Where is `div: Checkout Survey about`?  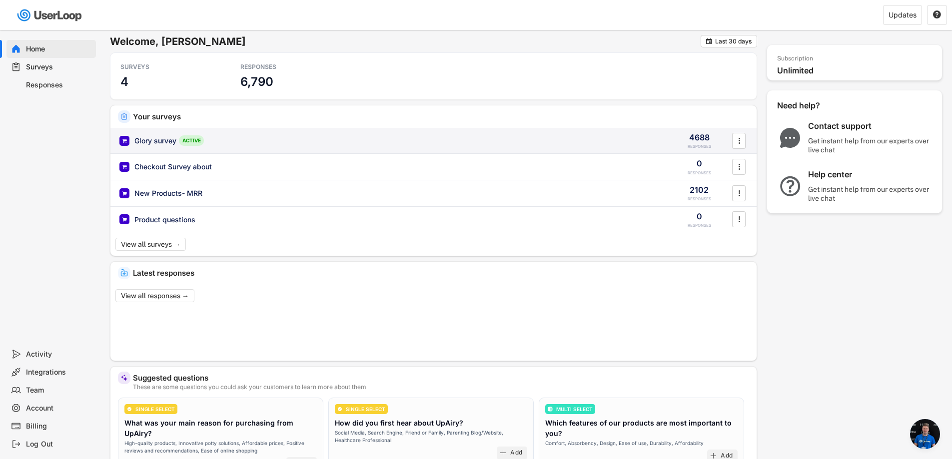 div: Checkout Survey about is located at coordinates (173, 167).